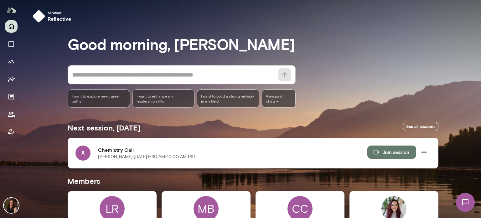  What do you see at coordinates (164, 98) in the screenshot?
I see `span: I want to enhance my leadership skills` at bounding box center [164, 98].